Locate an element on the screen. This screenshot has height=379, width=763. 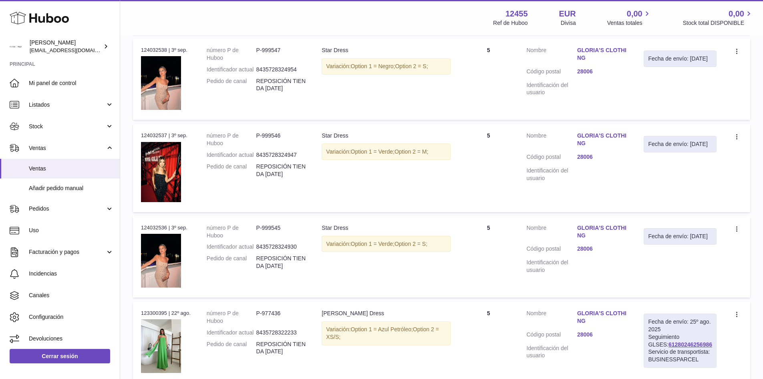
dd: 8435728324954 is located at coordinates (281, 69).